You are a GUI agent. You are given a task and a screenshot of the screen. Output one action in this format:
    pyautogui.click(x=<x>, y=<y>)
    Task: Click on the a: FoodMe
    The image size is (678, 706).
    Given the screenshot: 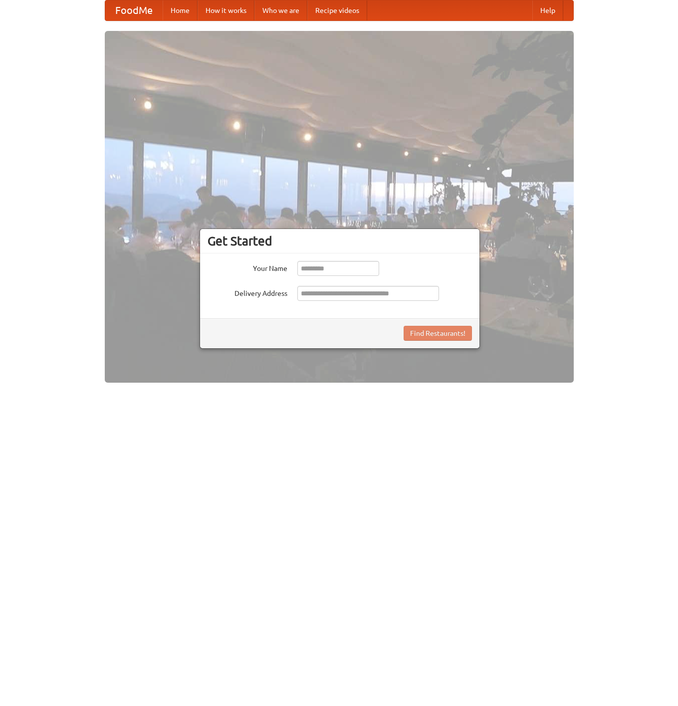 What is the action you would take?
    pyautogui.click(x=134, y=10)
    